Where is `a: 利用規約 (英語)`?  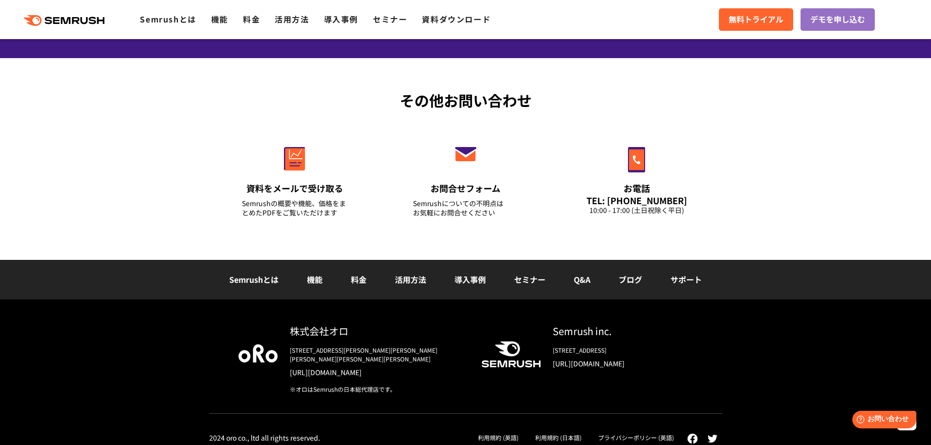 a: 利用規約 (英語) is located at coordinates (498, 437).